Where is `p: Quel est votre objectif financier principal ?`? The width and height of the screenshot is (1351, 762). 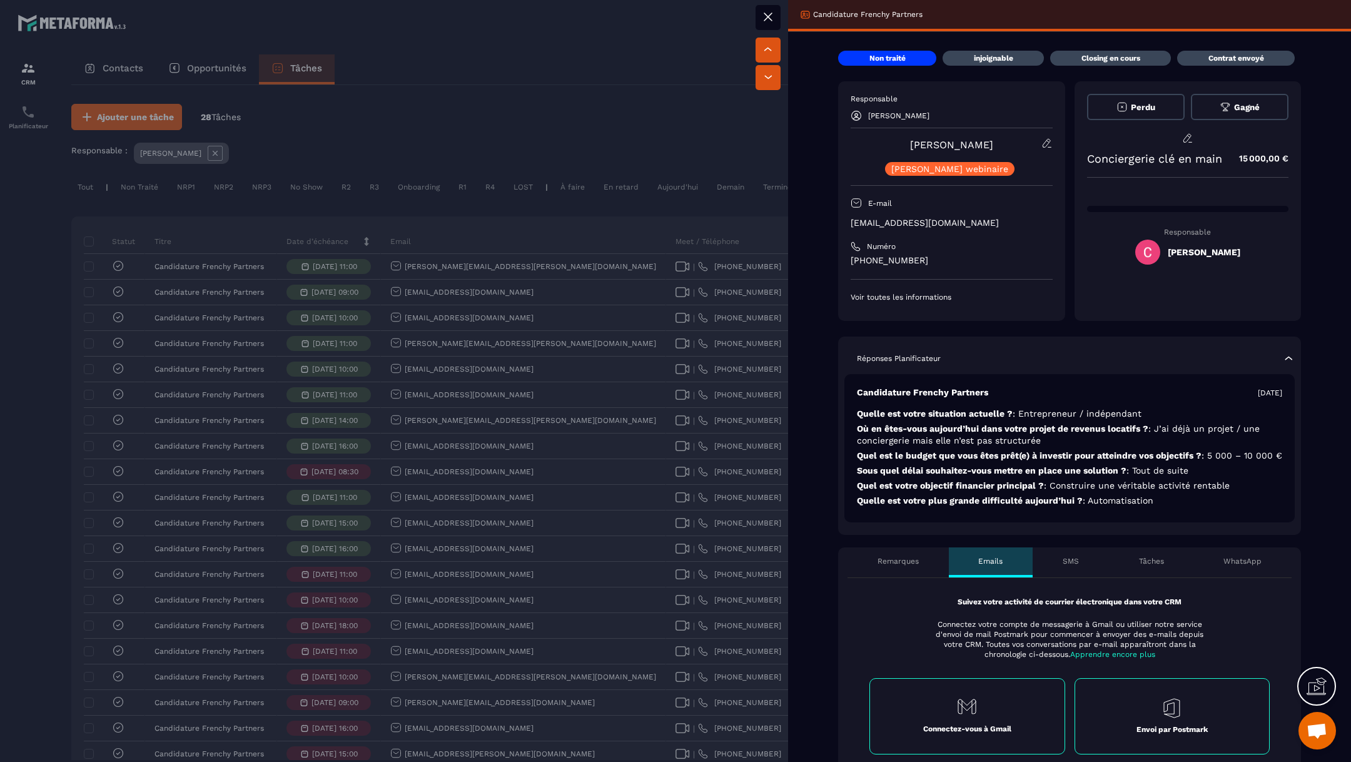 p: Quel est votre objectif financier principal ? is located at coordinates (1070, 486).